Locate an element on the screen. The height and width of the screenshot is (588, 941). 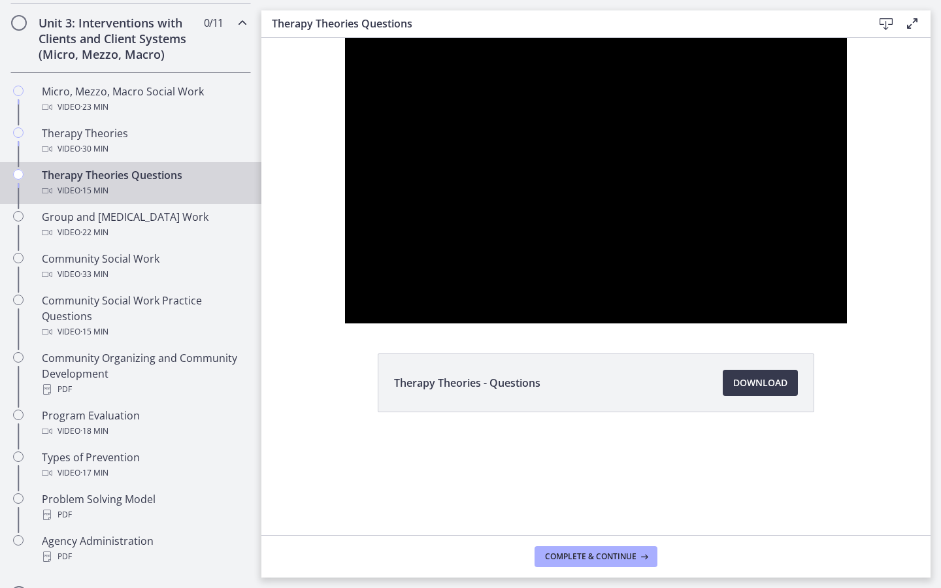
span: · 30 min is located at coordinates (94, 149).